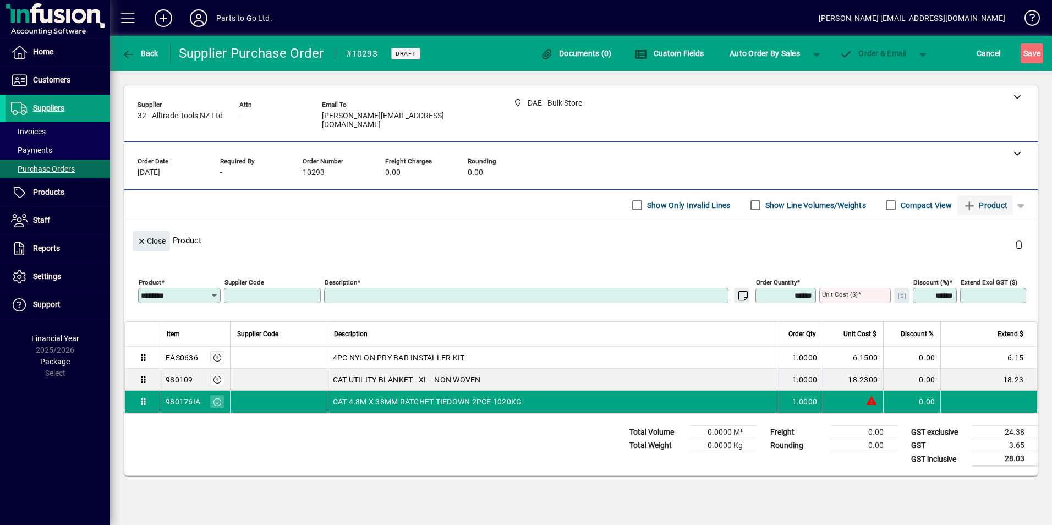  Describe the element at coordinates (251, 53) in the screenshot. I see `div: Supplier Purchase Order` at that location.